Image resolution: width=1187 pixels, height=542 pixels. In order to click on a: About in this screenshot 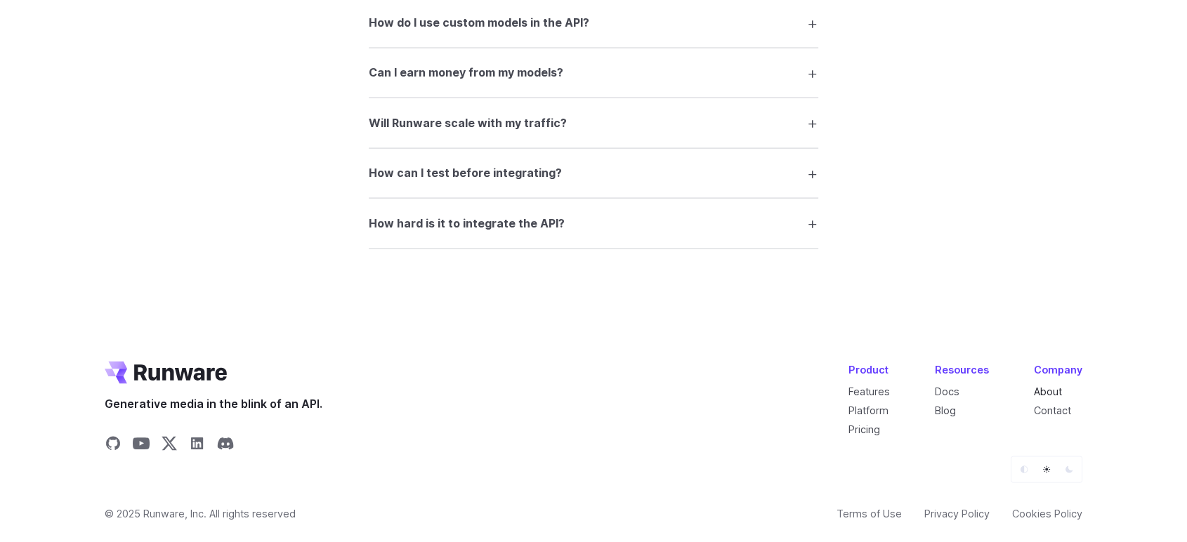, I will do `click(1048, 391)`.